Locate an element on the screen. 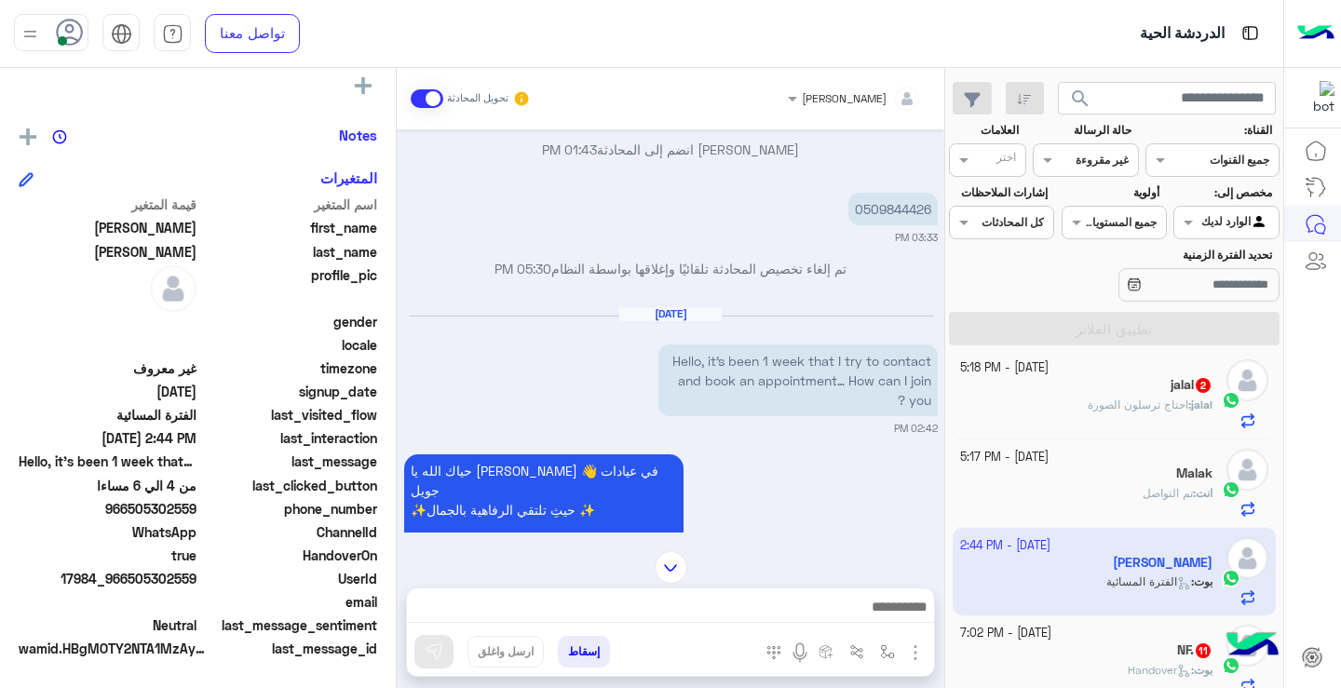 This screenshot has height=688, width=1341. span: اسم المتغير is located at coordinates (289, 204).